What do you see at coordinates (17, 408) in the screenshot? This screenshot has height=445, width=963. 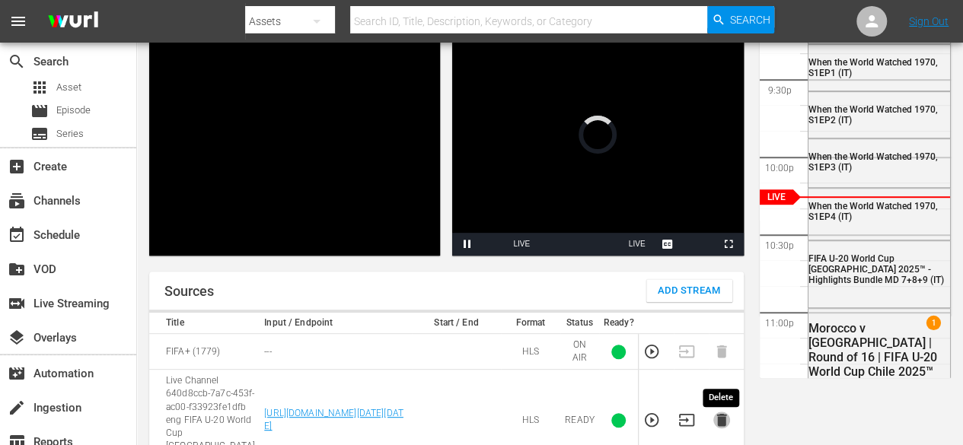 I see `span: Ingestion` at bounding box center [17, 408].